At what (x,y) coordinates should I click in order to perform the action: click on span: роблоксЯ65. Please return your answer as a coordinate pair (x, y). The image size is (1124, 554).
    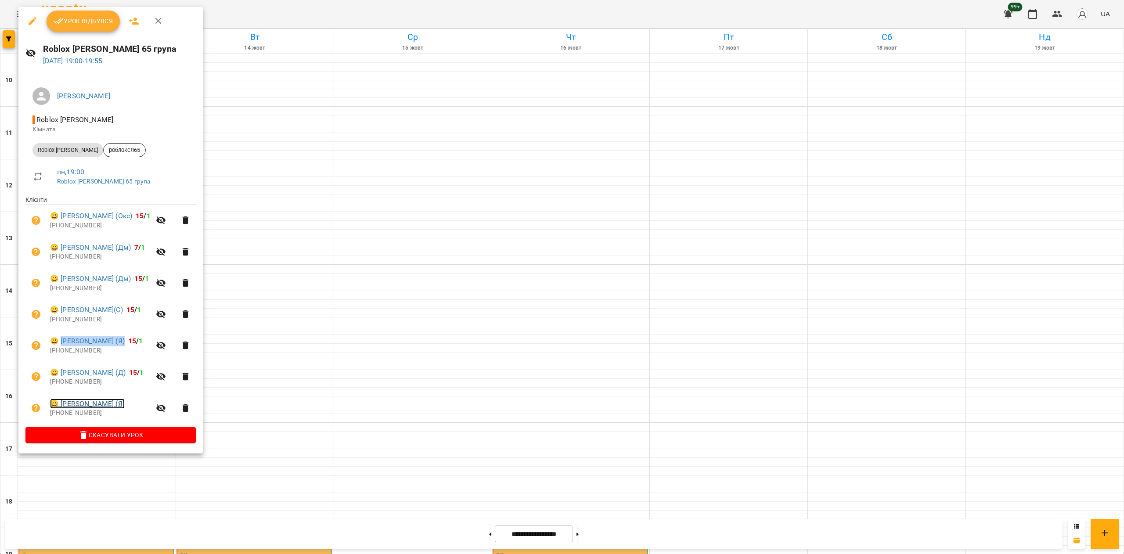
    Looking at the image, I should click on (124, 150).